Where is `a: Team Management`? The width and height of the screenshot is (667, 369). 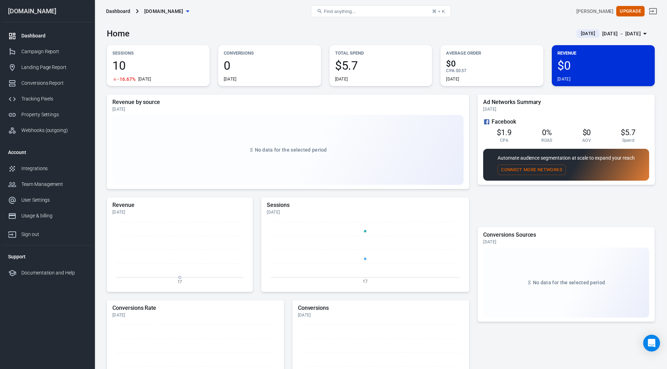 a: Team Management is located at coordinates (47, 184).